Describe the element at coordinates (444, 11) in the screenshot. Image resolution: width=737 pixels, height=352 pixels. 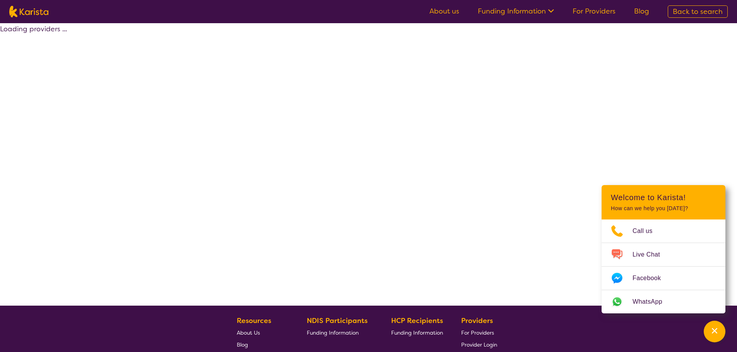
I see `a: About us` at that location.